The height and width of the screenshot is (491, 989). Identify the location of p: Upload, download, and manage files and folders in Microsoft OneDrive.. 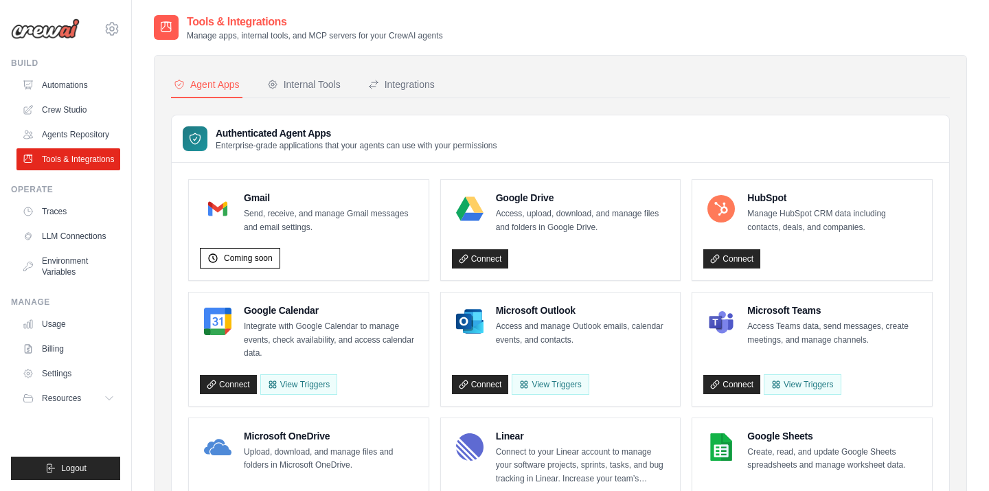
(330, 459).